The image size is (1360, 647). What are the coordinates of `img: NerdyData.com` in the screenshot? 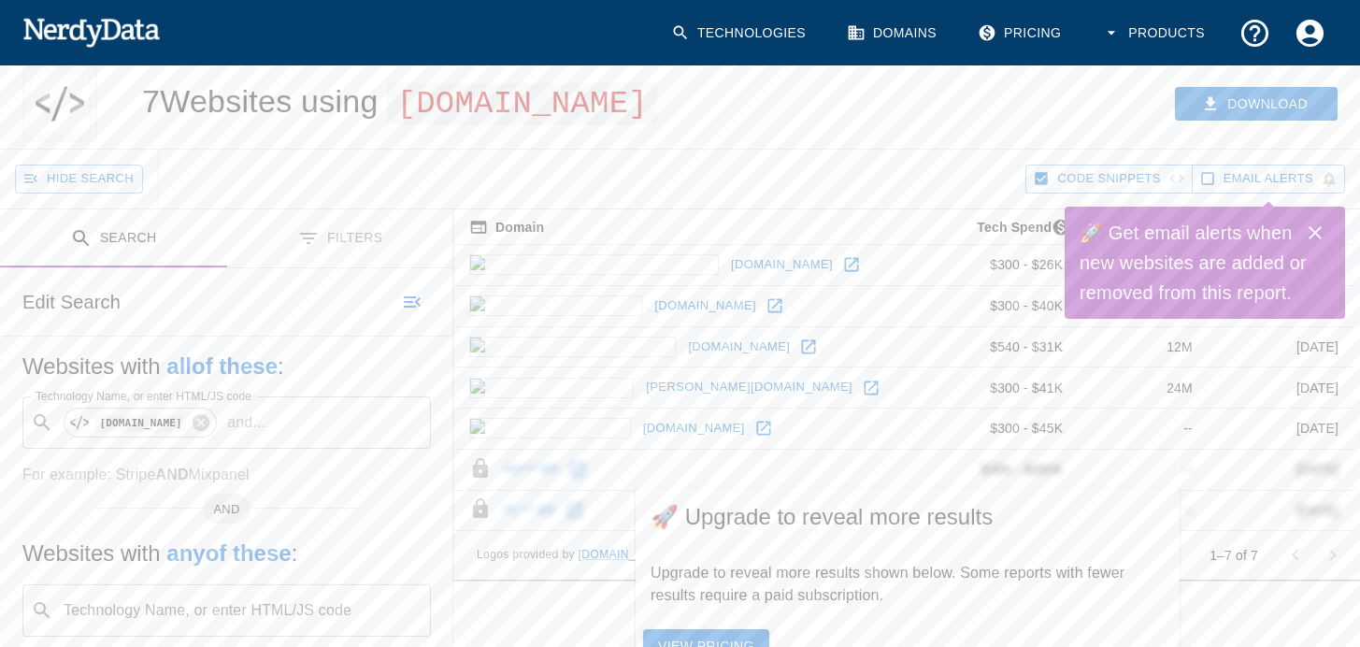 It's located at (91, 32).